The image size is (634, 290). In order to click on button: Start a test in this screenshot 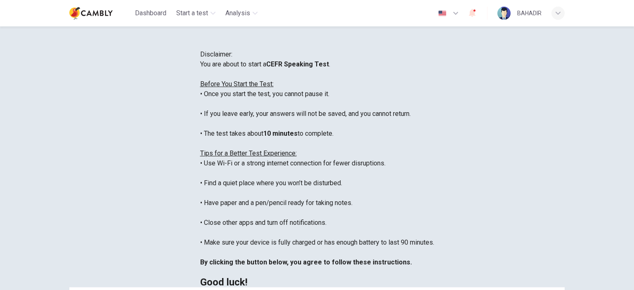, I will do `click(196, 13)`.